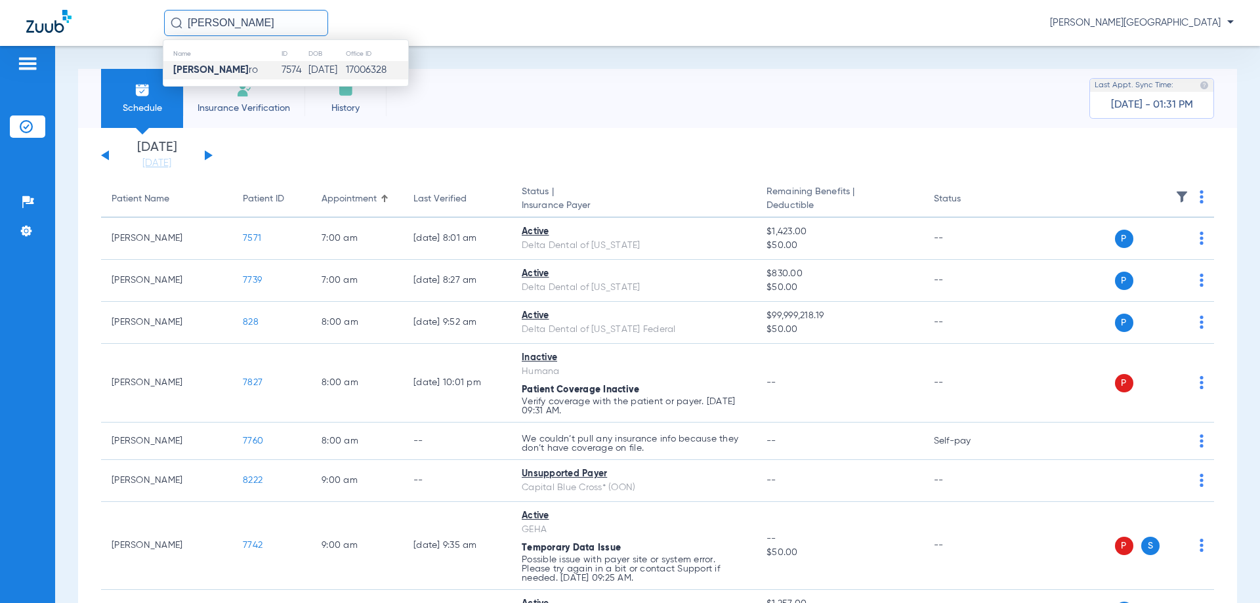 This screenshot has width=1260, height=603. What do you see at coordinates (294, 54) in the screenshot?
I see `th: ID` at bounding box center [294, 54].